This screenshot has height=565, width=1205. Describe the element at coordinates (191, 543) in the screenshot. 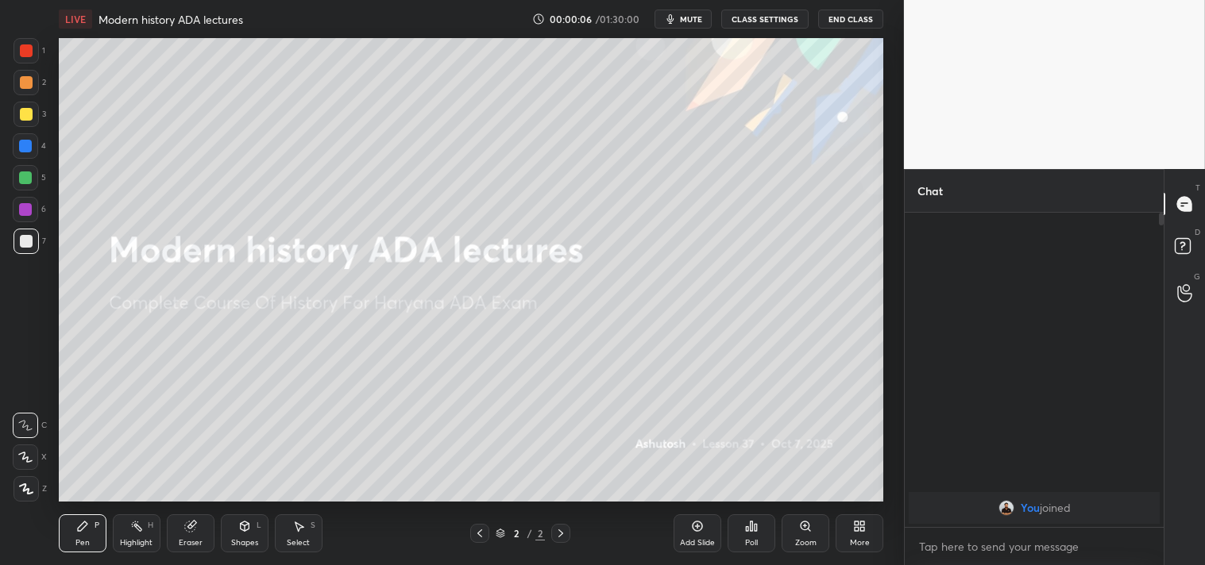

I see `div: Eraser` at that location.